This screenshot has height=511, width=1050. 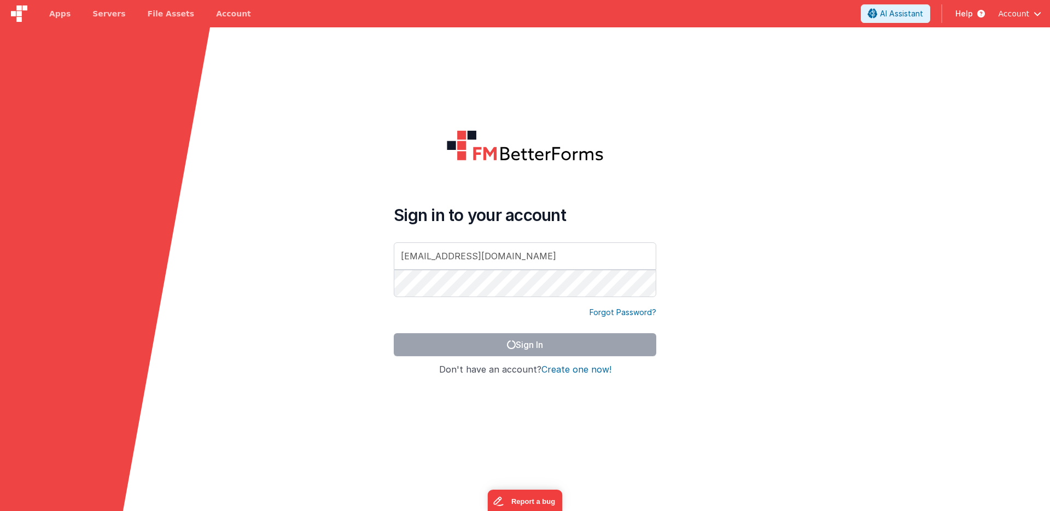 What do you see at coordinates (964, 14) in the screenshot?
I see `span: Help` at bounding box center [964, 14].